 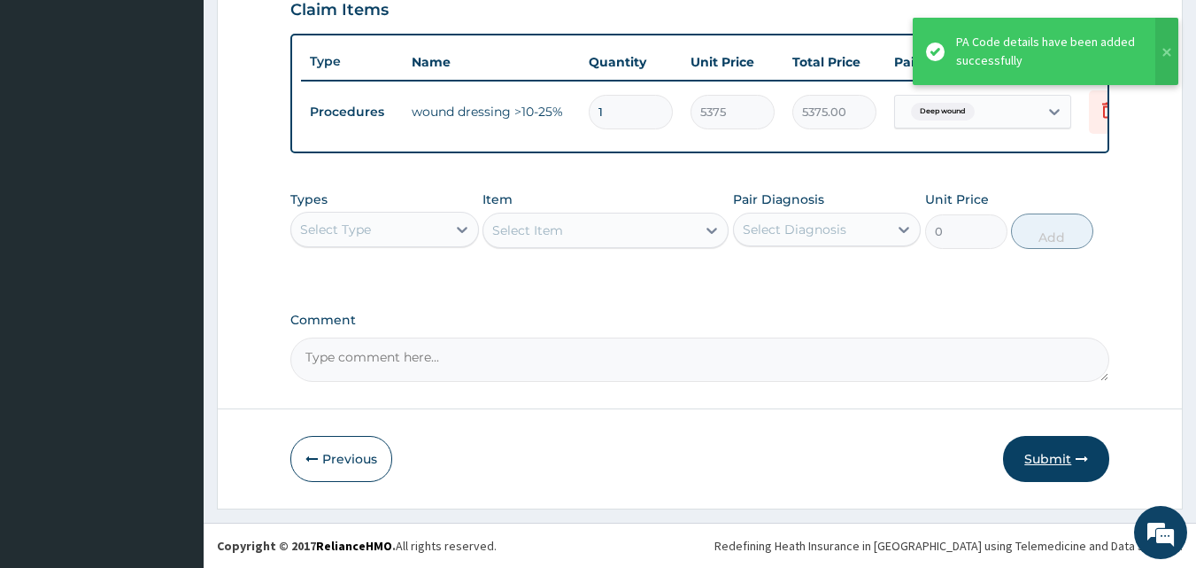 I want to click on button: Previous, so click(x=341, y=459).